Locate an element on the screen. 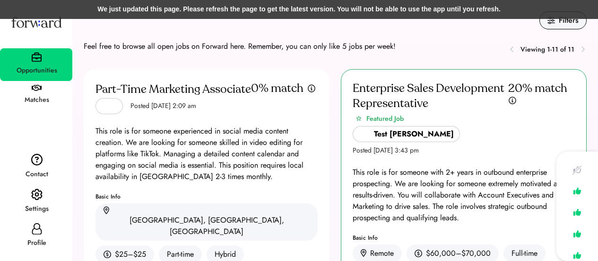 Image resolution: width=598 pixels, height=261 pixels. div: Matches is located at coordinates (36, 100).